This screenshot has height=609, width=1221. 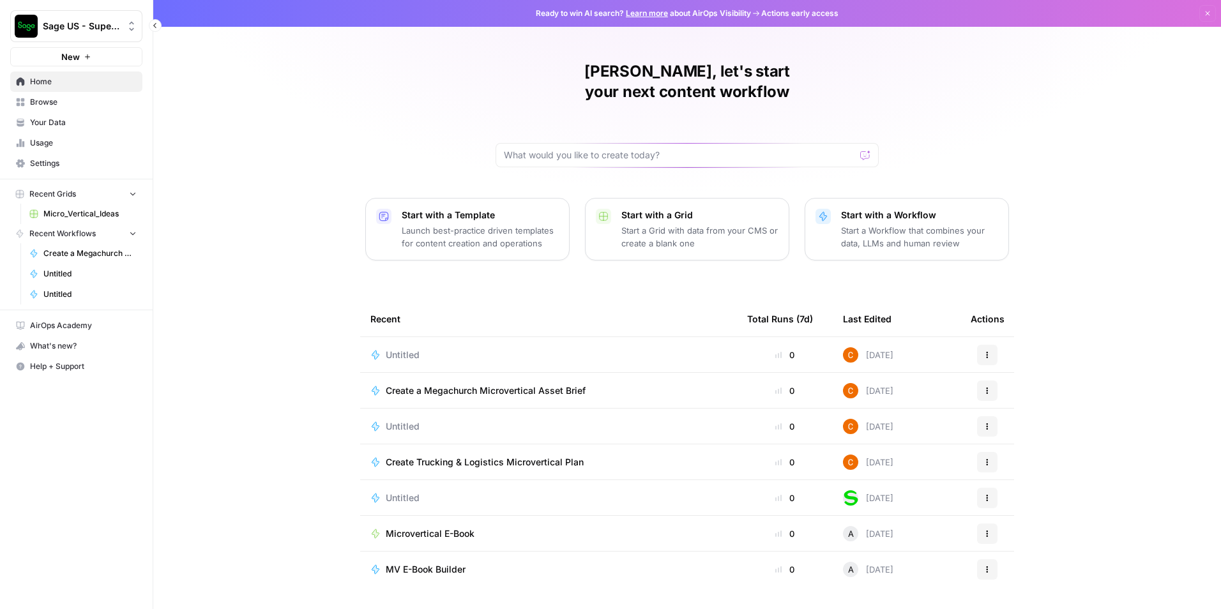 I want to click on span: Settings, so click(x=83, y=163).